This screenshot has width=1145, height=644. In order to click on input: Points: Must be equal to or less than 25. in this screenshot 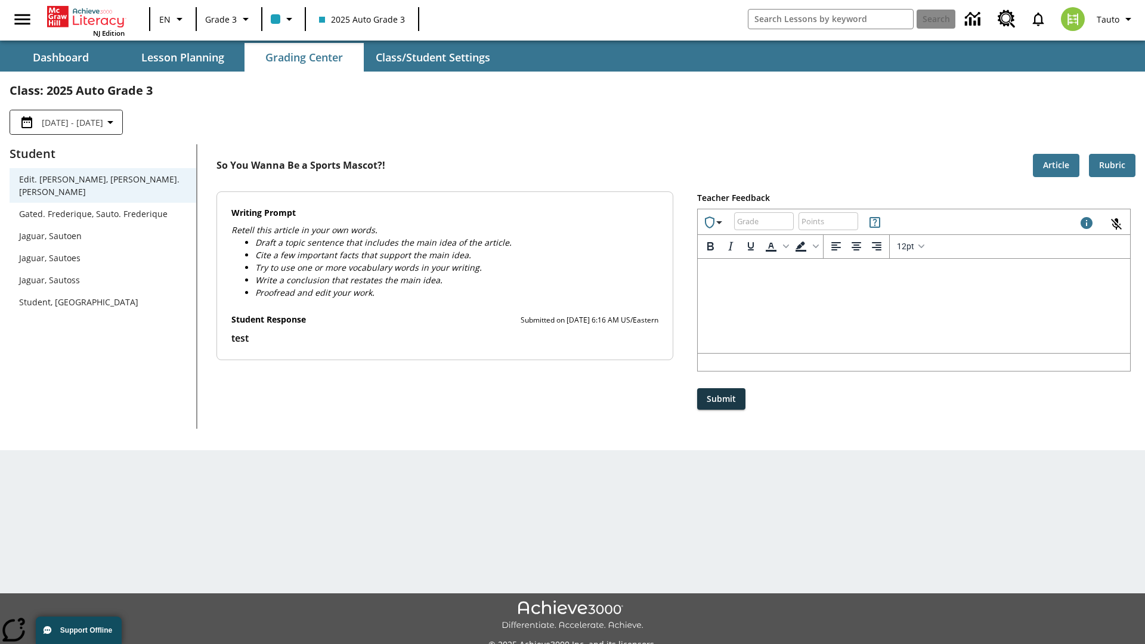, I will do `click(828, 221)`.